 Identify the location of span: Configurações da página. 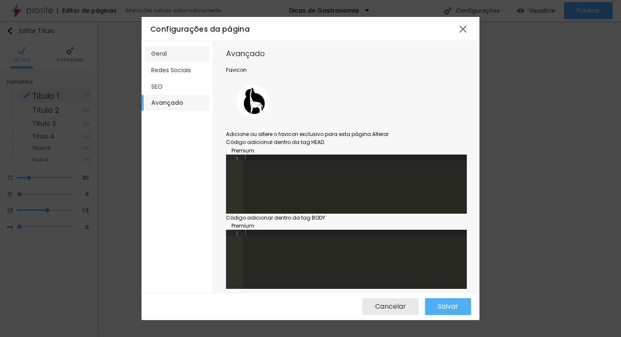
(200, 29).